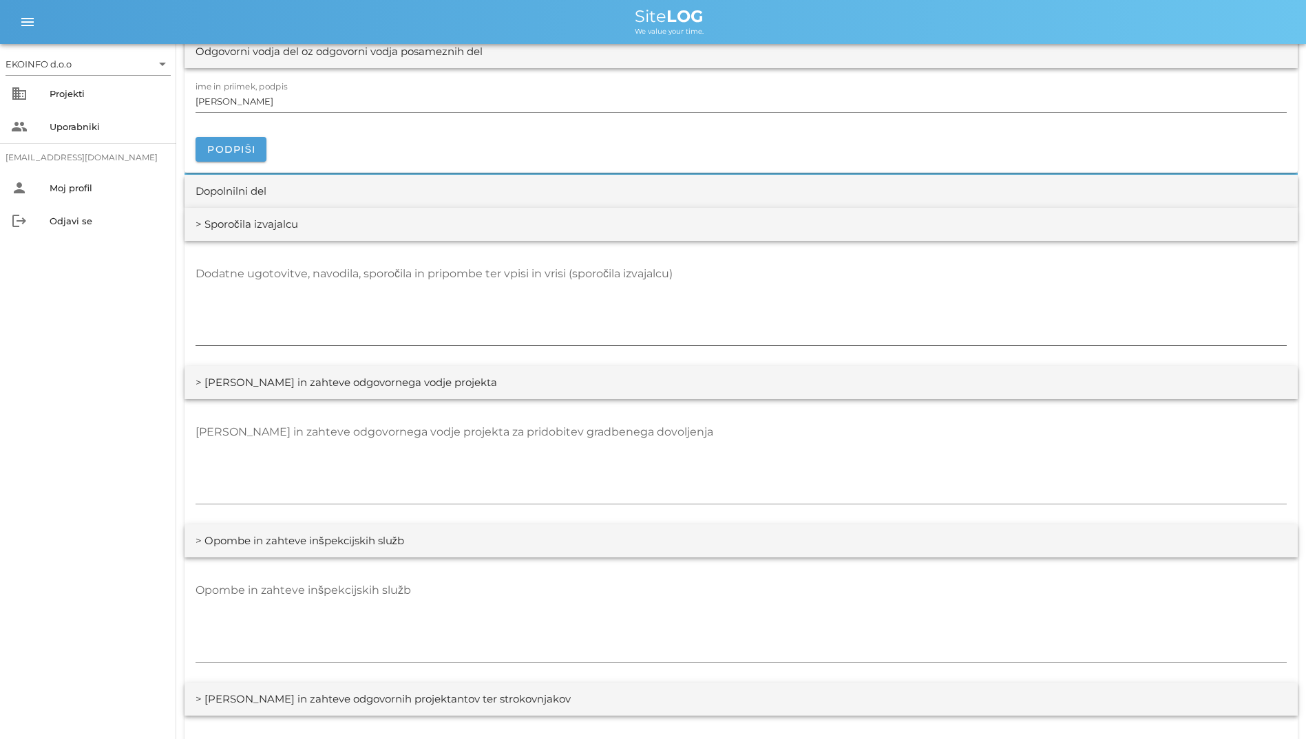 This screenshot has height=739, width=1306. Describe the element at coordinates (19, 94) in the screenshot. I see `i: business` at that location.